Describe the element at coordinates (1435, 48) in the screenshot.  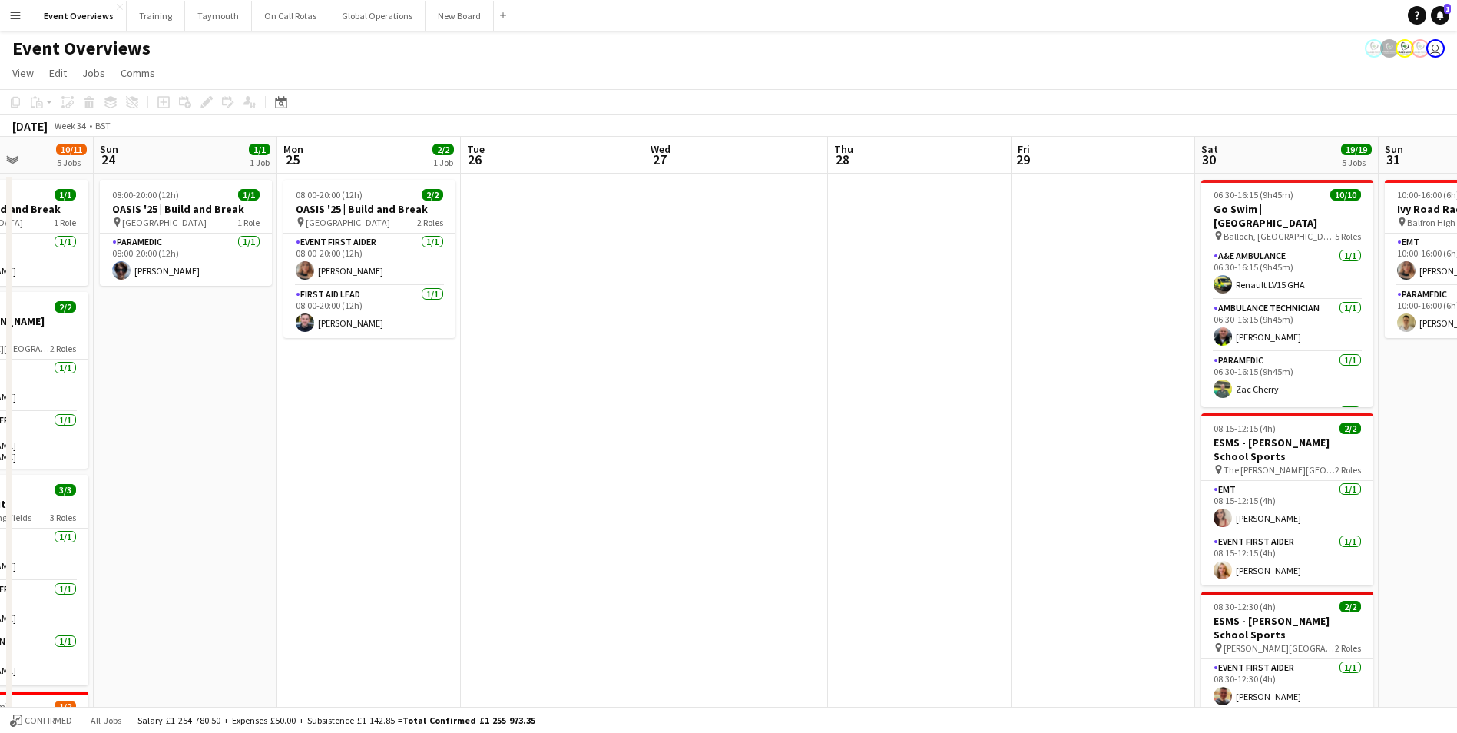
I see `app-user-avatar: Operations Team` at that location.